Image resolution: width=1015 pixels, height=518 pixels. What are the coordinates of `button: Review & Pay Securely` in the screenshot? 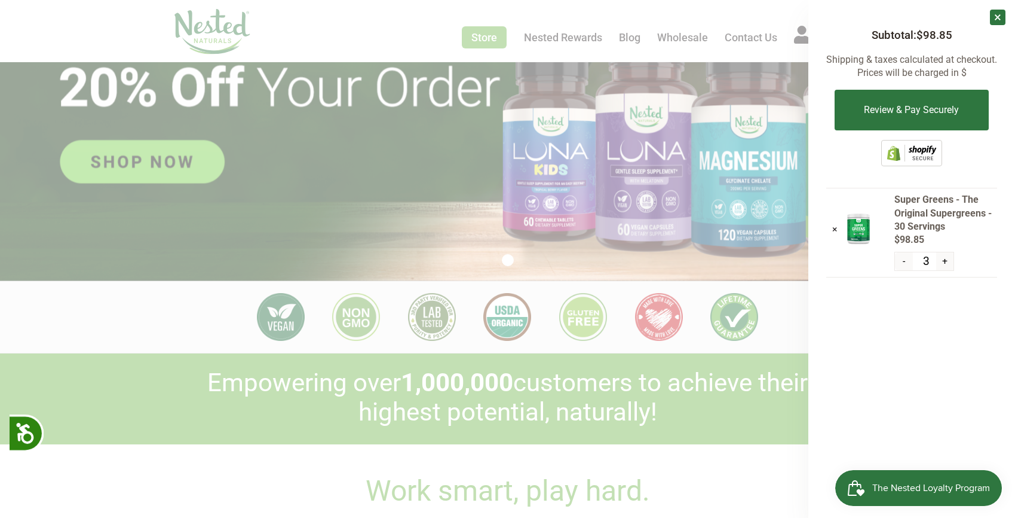 It's located at (911, 110).